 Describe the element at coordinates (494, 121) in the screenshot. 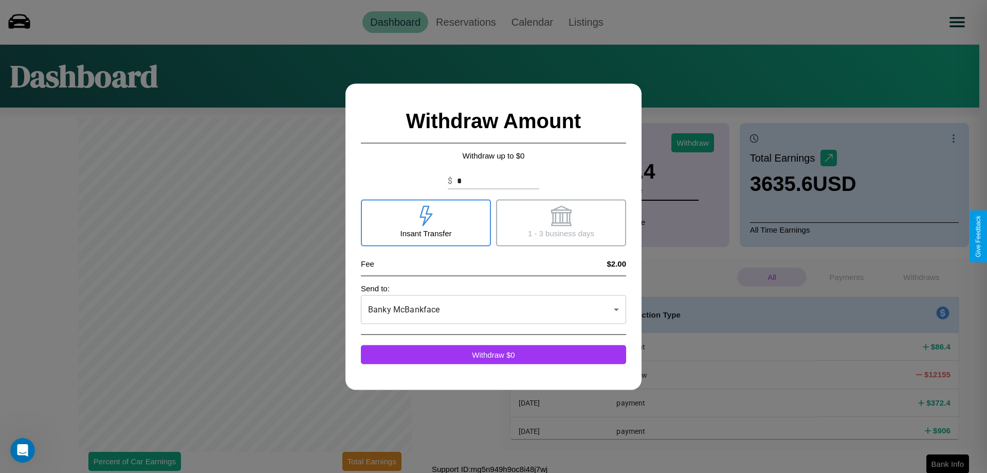

I see `h2: Withdraw Amount` at that location.